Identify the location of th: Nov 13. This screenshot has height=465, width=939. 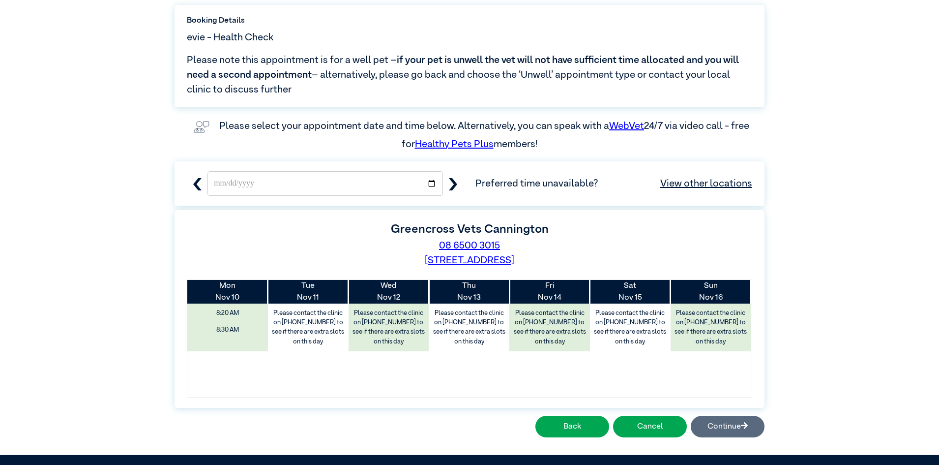
(469, 292).